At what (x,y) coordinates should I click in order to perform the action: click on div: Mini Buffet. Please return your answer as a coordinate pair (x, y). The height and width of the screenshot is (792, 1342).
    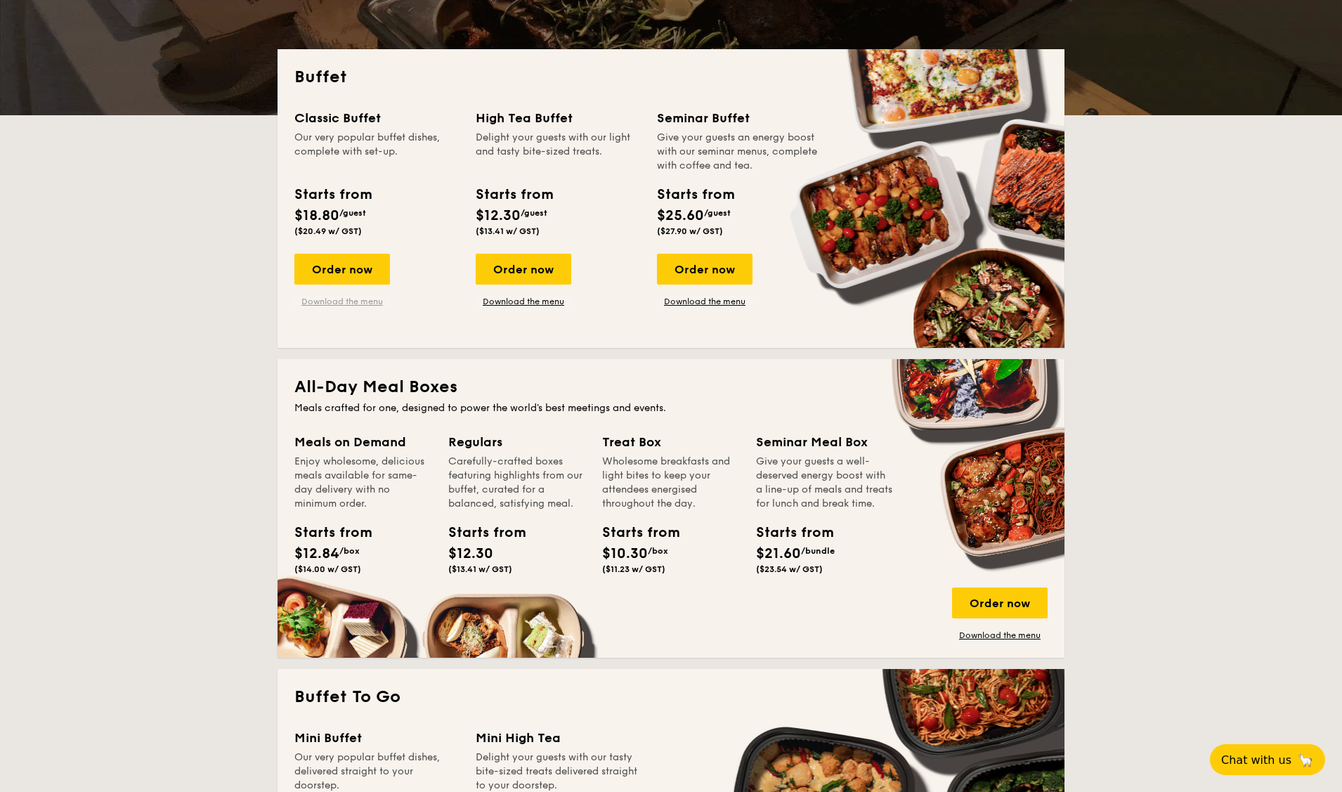
    Looking at the image, I should click on (377, 738).